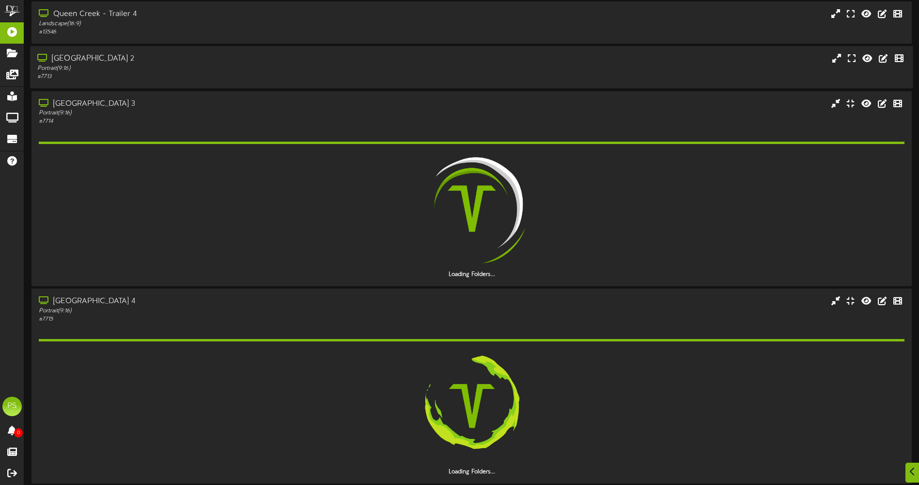 Image resolution: width=919 pixels, height=485 pixels. I want to click on div: # 7713, so click(214, 77).